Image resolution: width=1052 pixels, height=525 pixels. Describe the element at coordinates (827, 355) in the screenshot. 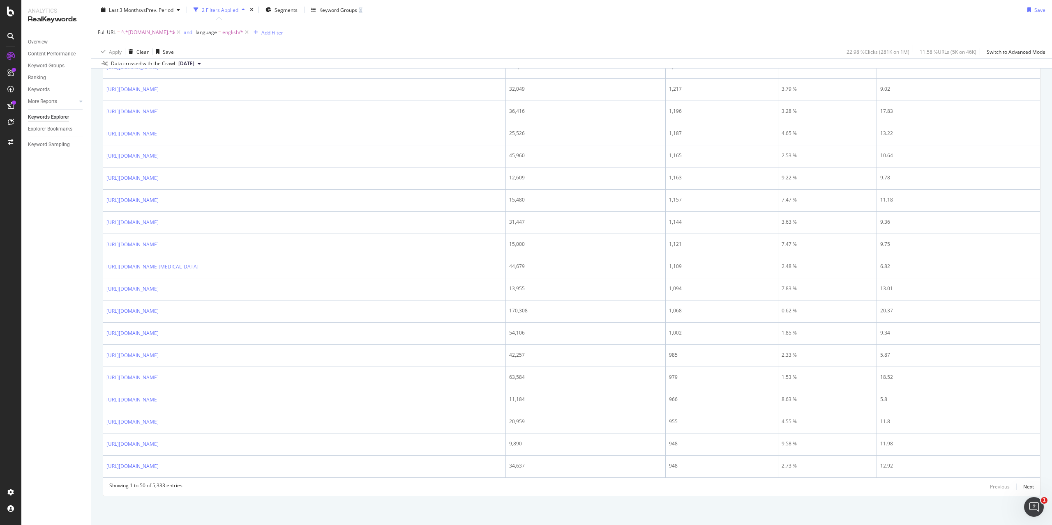

I see `div: 2.33 %` at that location.